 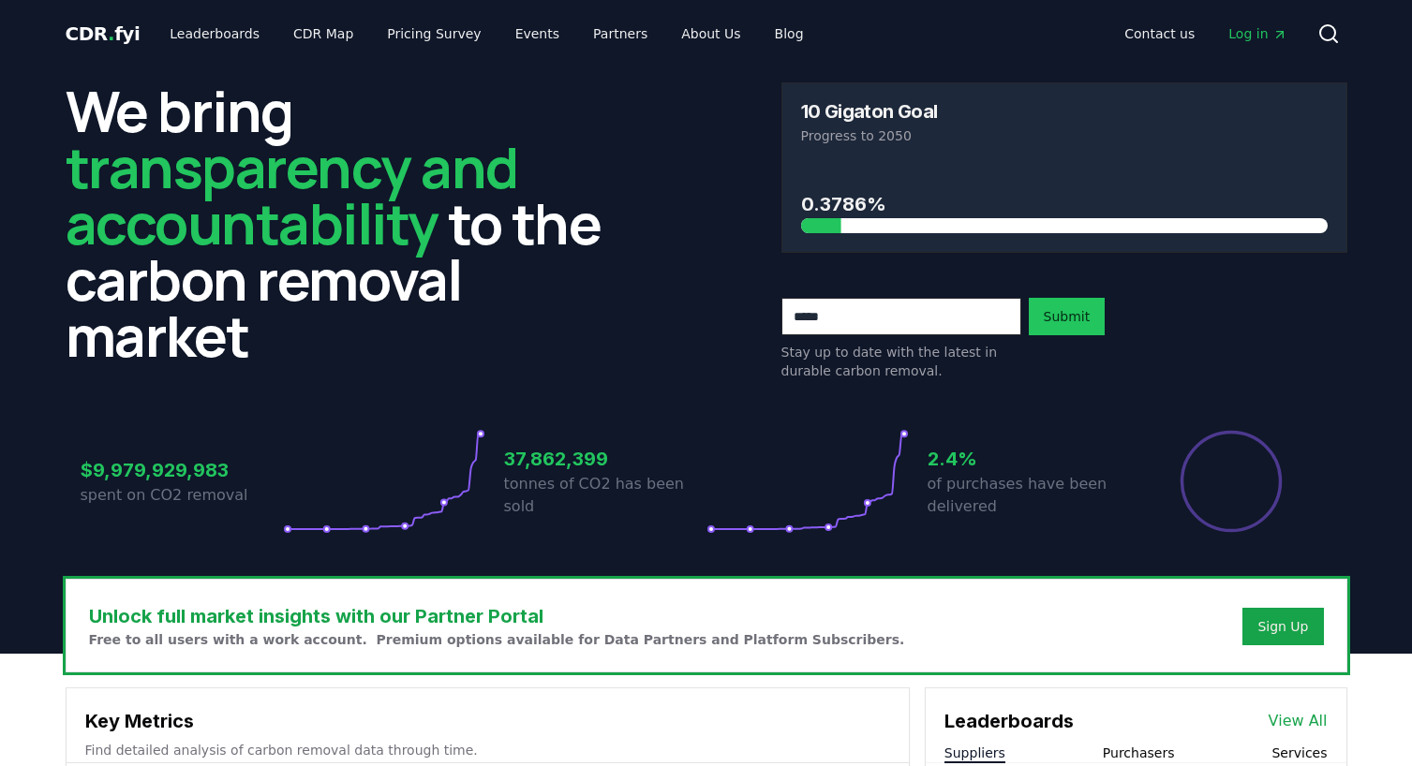 I want to click on h3: Key Metrics, so click(x=487, y=721).